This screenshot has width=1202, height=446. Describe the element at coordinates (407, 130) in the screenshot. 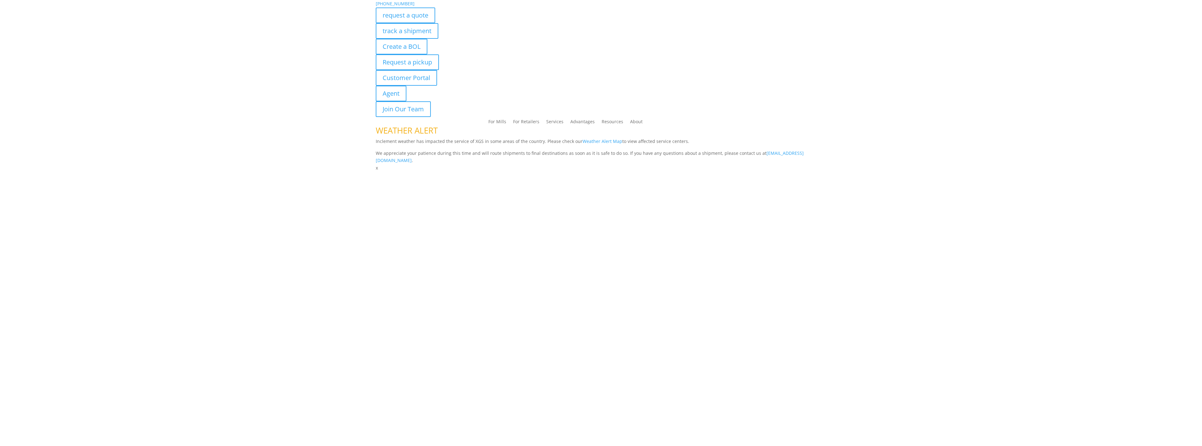

I see `span: WEATHER ALERT` at that location.